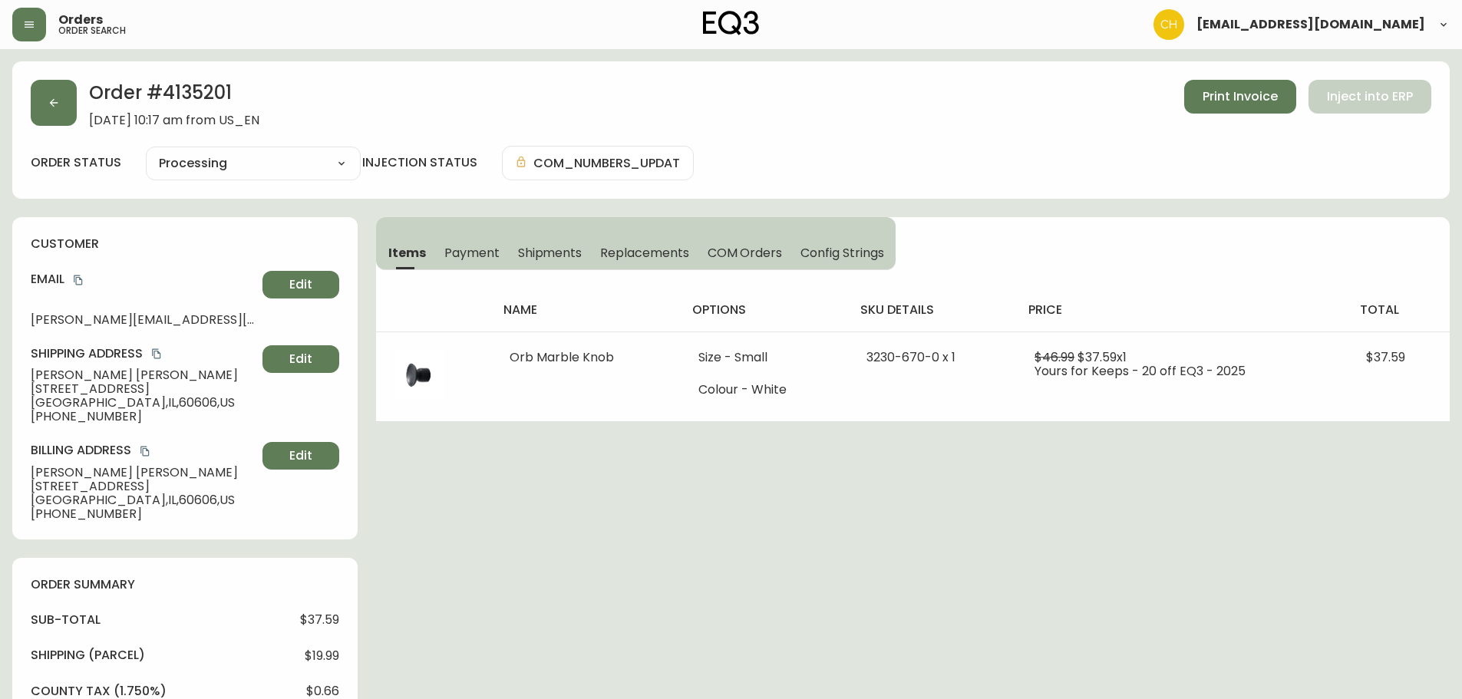 The image size is (1462, 699). What do you see at coordinates (550, 252) in the screenshot?
I see `span: Shipments` at bounding box center [550, 252].